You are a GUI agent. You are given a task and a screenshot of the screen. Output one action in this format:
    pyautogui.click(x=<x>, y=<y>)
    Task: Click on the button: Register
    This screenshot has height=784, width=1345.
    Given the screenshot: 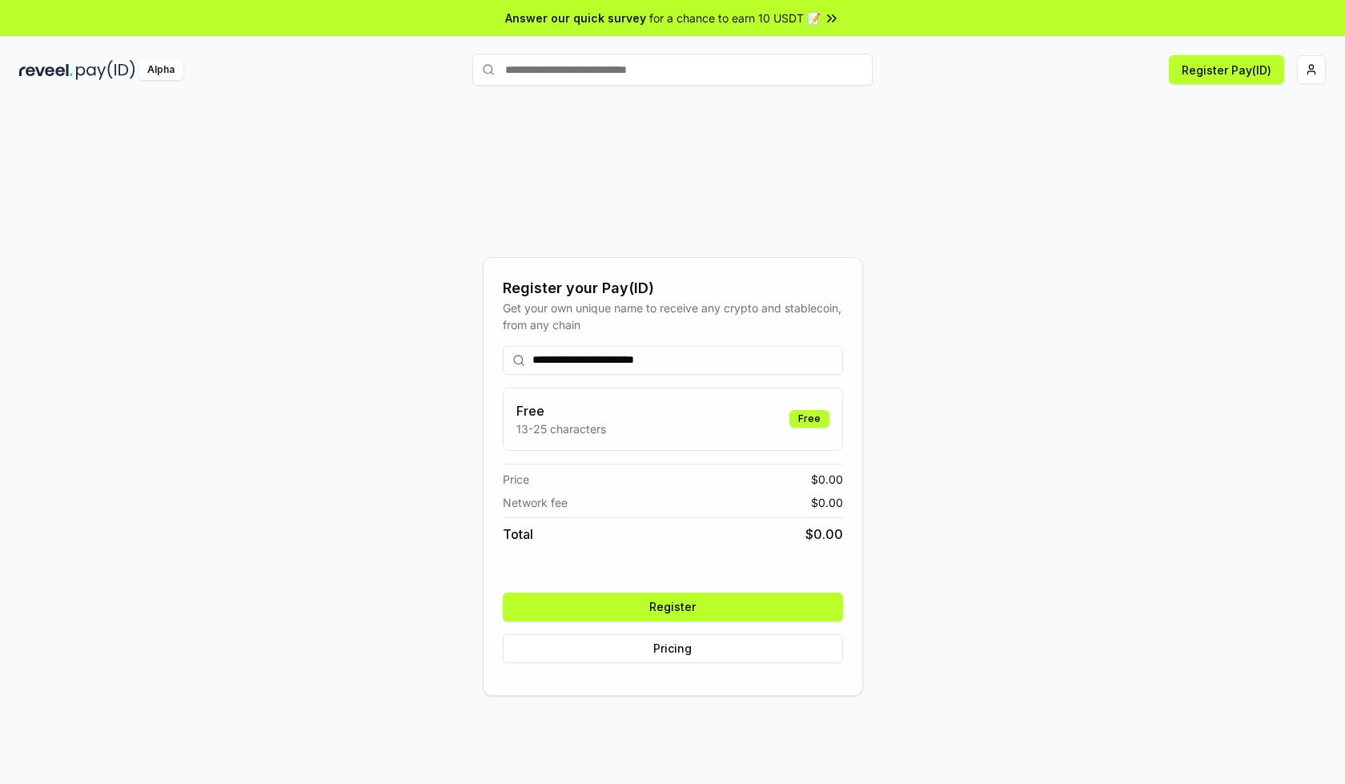 What is the action you would take?
    pyautogui.click(x=673, y=607)
    